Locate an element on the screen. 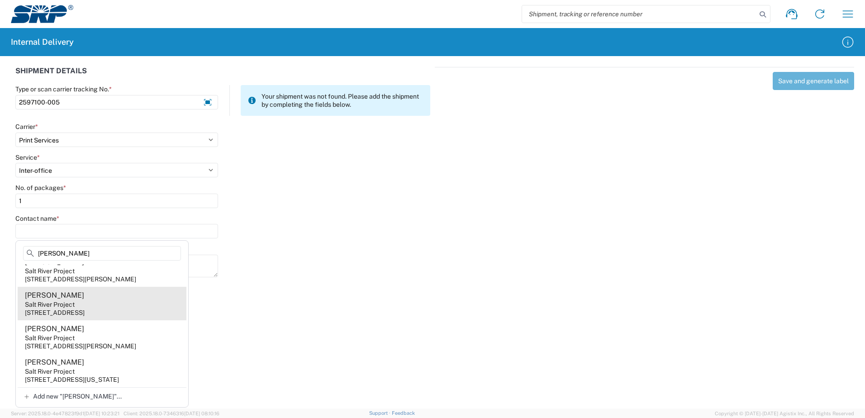 The image size is (865, 418). span: Your shipment was not found. Please add the shipment by completing the fields below. is located at coordinates (342, 100).